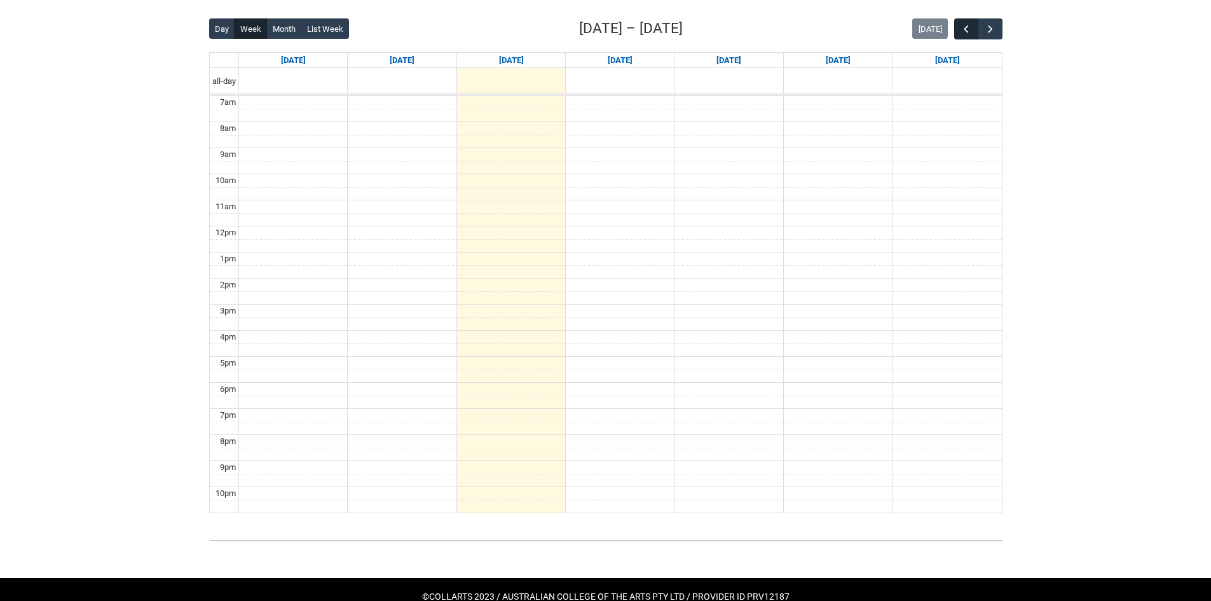 This screenshot has height=601, width=1211. What do you see at coordinates (228, 285) in the screenshot?
I see `div: 2pm` at bounding box center [228, 285].